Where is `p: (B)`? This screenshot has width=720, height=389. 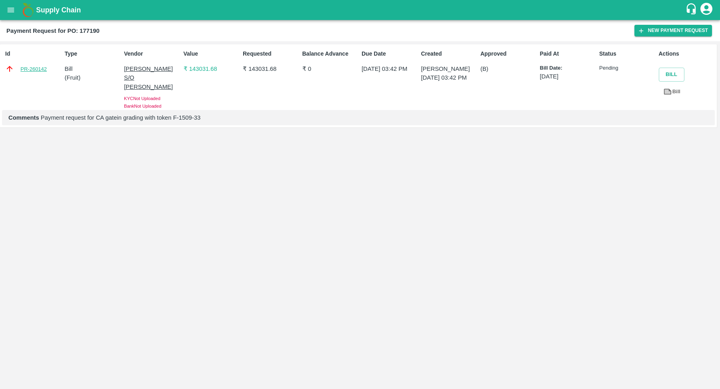
p: (B) is located at coordinates (508, 69).